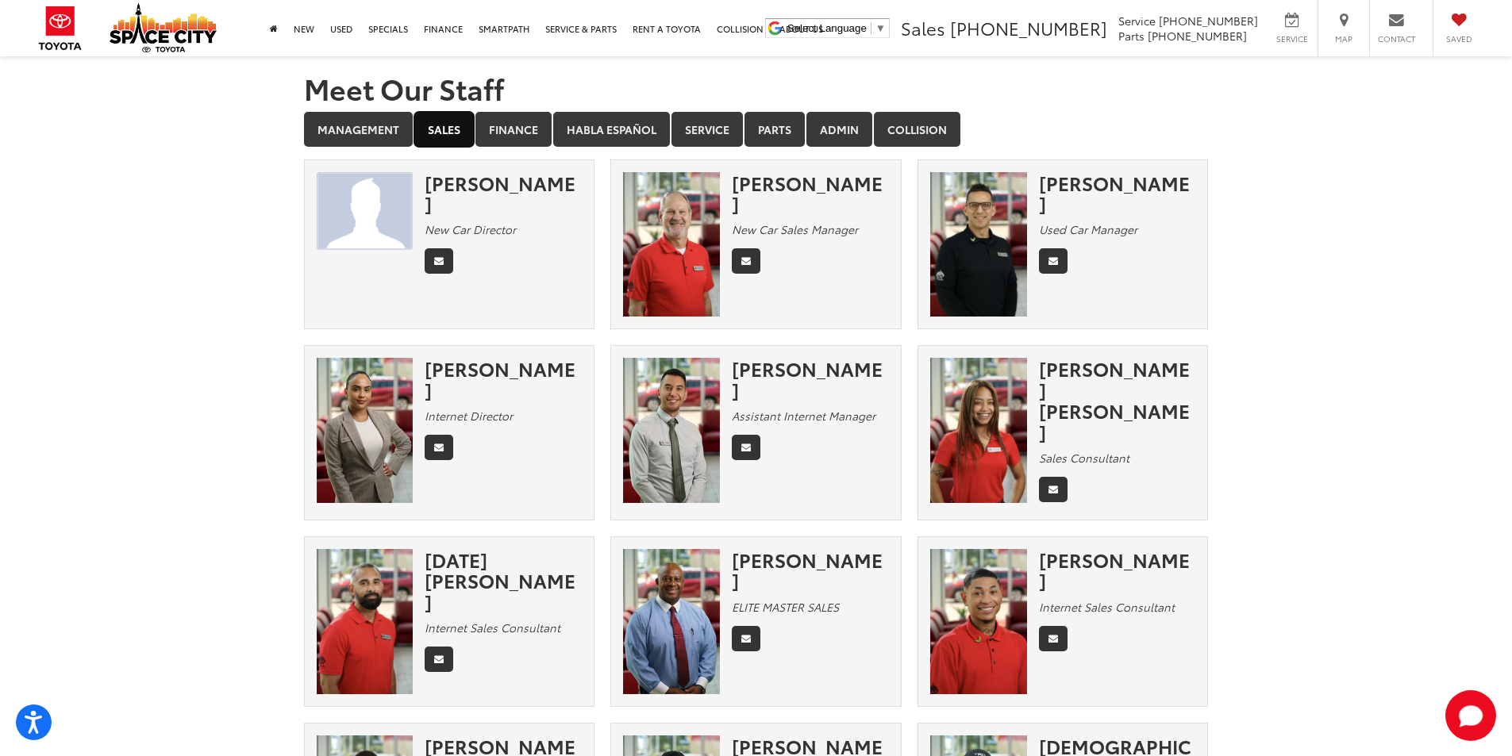 This screenshot has height=756, width=1512. Describe the element at coordinates (365, 211) in the screenshot. I see `img: JAMES TAYLOR` at that location.